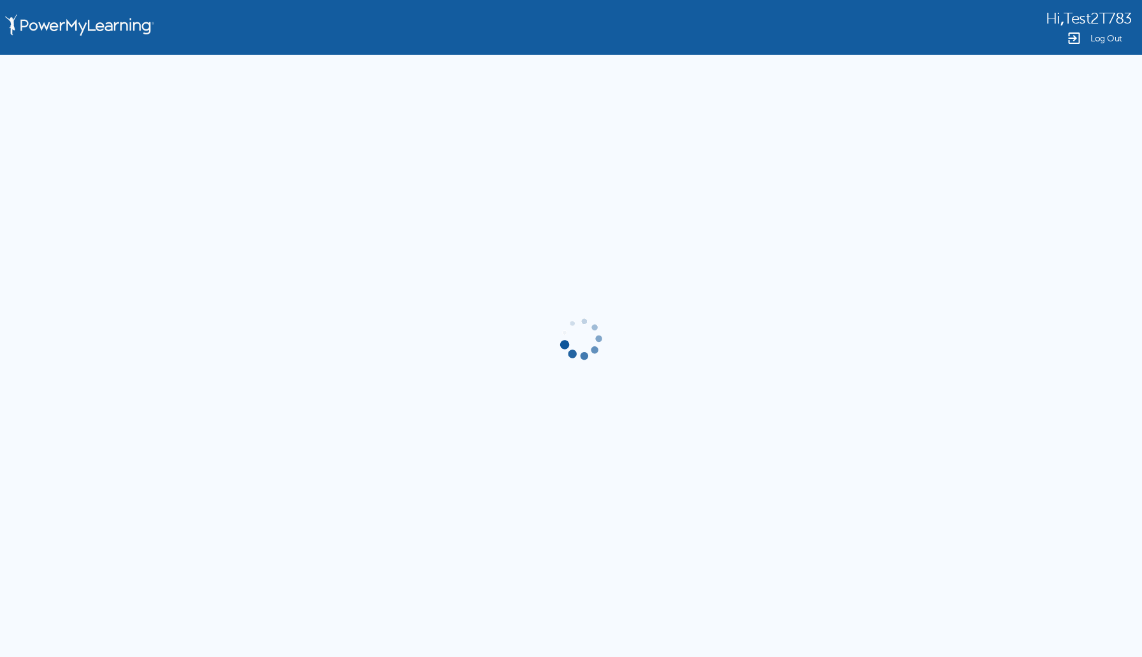 This screenshot has width=1142, height=657. Describe the element at coordinates (1106, 38) in the screenshot. I see `span: Log Out` at that location.